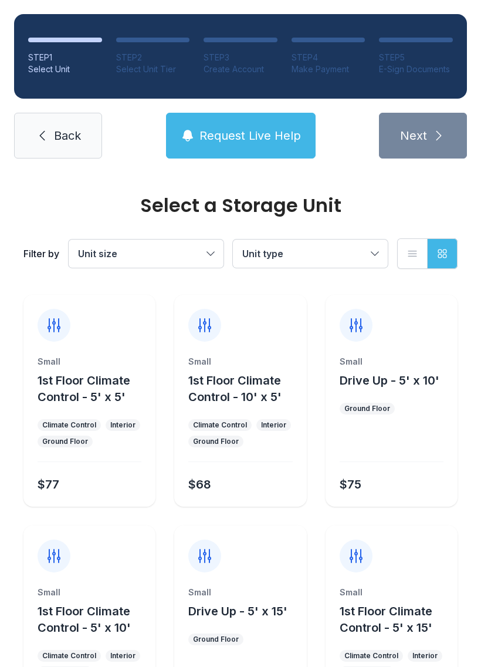  Describe the element at coordinates (84, 619) in the screenshot. I see `span: 1st Floor Climate Control - 5' x 10'` at that location.